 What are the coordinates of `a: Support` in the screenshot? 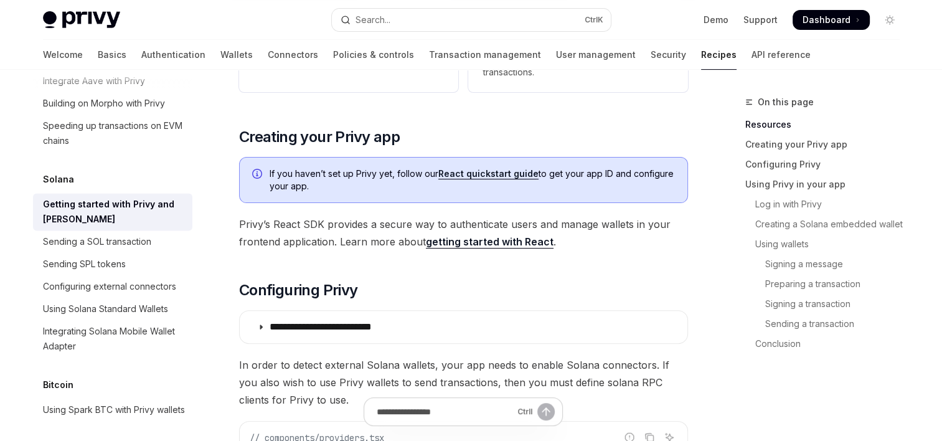 It's located at (760, 20).